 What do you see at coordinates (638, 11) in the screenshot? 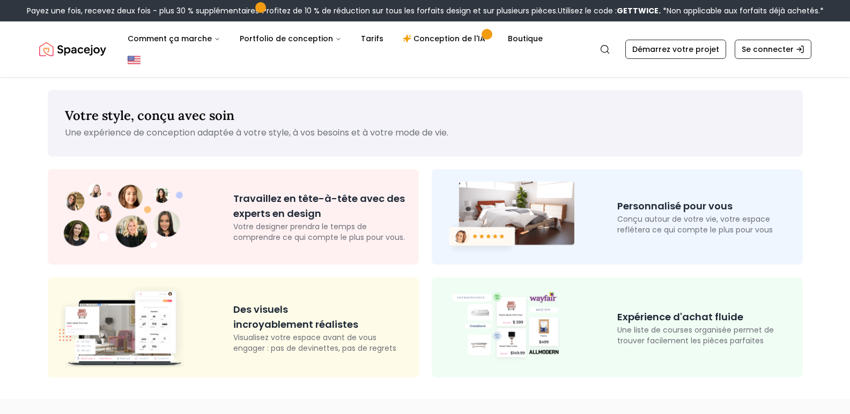
I see `font: GETTWICE.` at bounding box center [638, 11].